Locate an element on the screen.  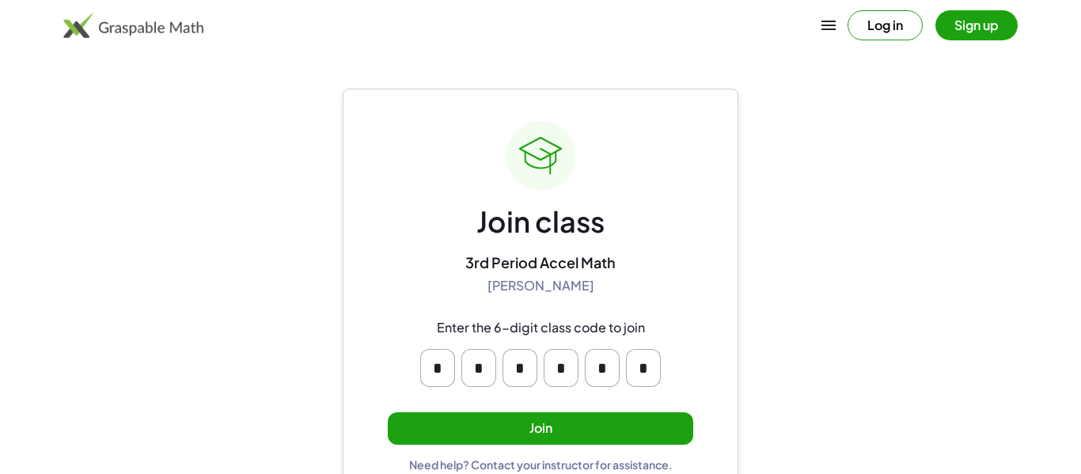
button: Log in is located at coordinates (885, 25).